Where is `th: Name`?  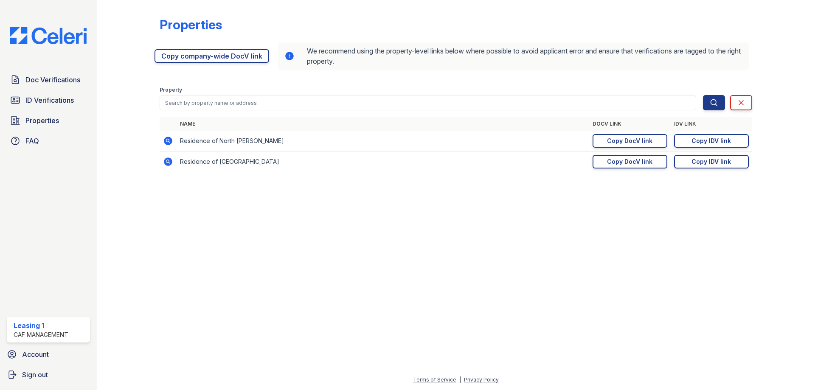
th: Name is located at coordinates (383, 124).